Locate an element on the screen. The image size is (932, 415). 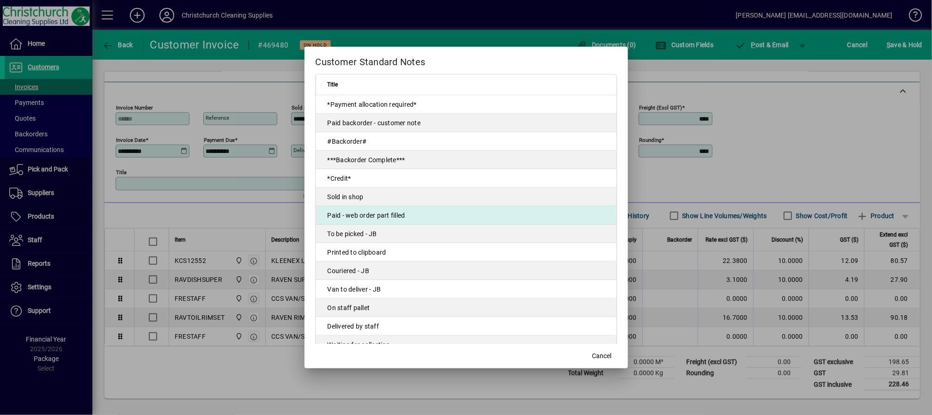
button: Cancel is located at coordinates (602, 356).